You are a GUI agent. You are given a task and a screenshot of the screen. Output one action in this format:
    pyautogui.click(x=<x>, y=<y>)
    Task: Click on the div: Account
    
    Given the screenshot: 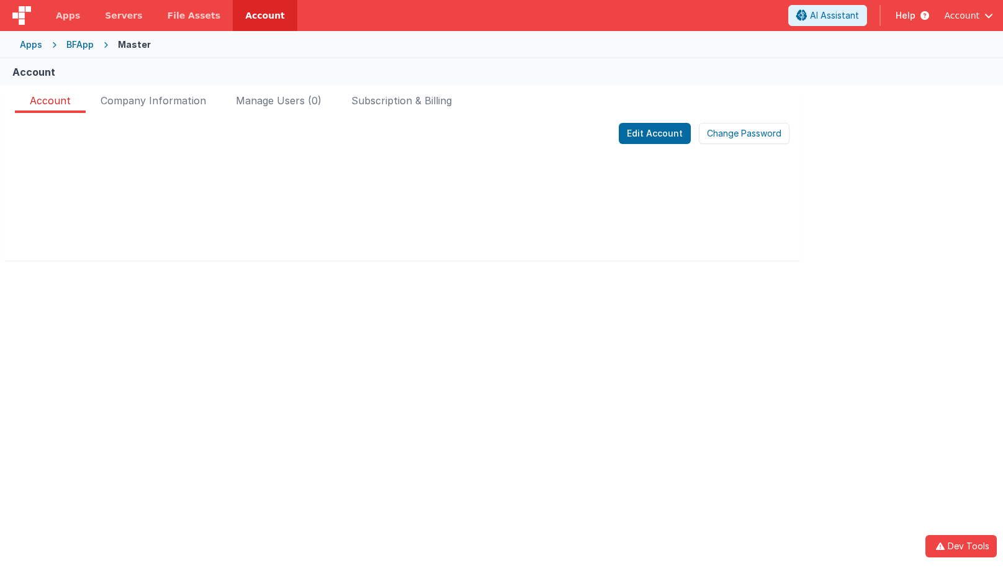 What is the action you would take?
    pyautogui.click(x=34, y=72)
    